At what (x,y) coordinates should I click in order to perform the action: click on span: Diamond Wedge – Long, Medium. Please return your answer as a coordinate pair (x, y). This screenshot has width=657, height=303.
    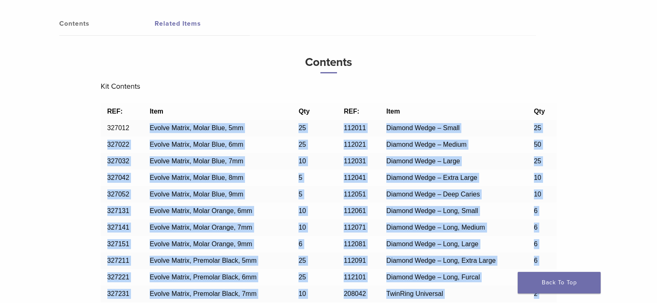
    Looking at the image, I should click on (436, 227).